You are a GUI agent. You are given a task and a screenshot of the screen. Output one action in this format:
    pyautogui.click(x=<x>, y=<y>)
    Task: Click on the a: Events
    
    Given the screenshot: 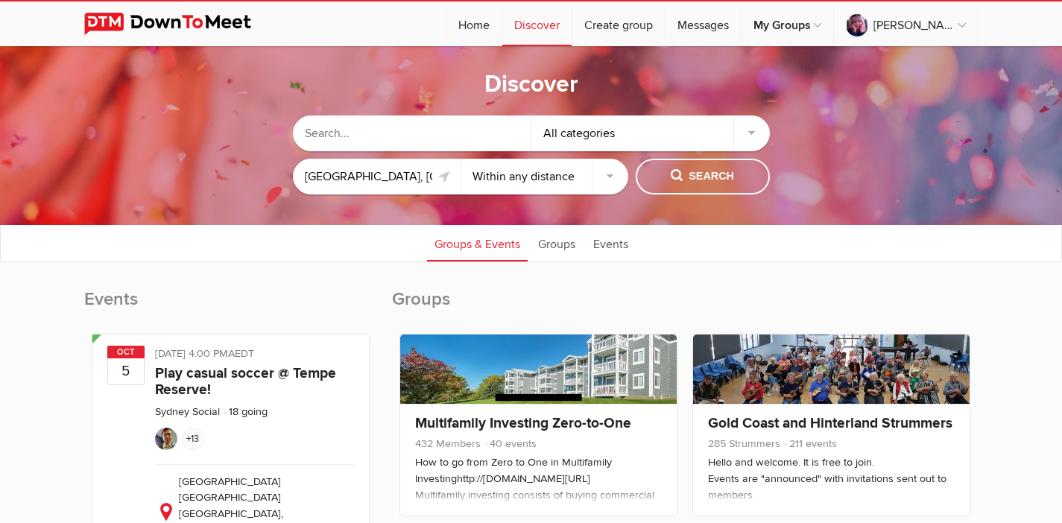 What is the action you would take?
    pyautogui.click(x=611, y=243)
    